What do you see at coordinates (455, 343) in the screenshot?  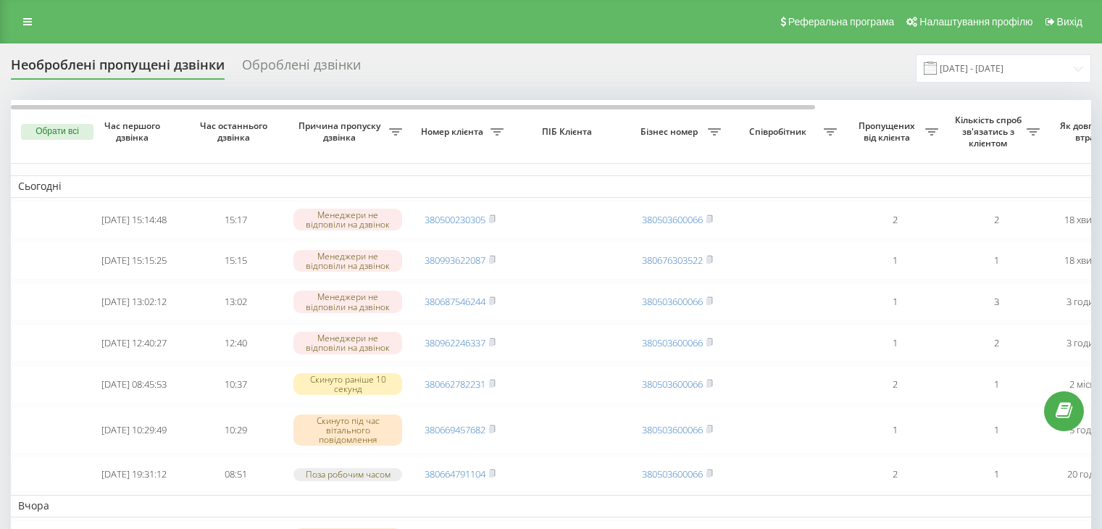 I see `a: 380962246337` at bounding box center [455, 343].